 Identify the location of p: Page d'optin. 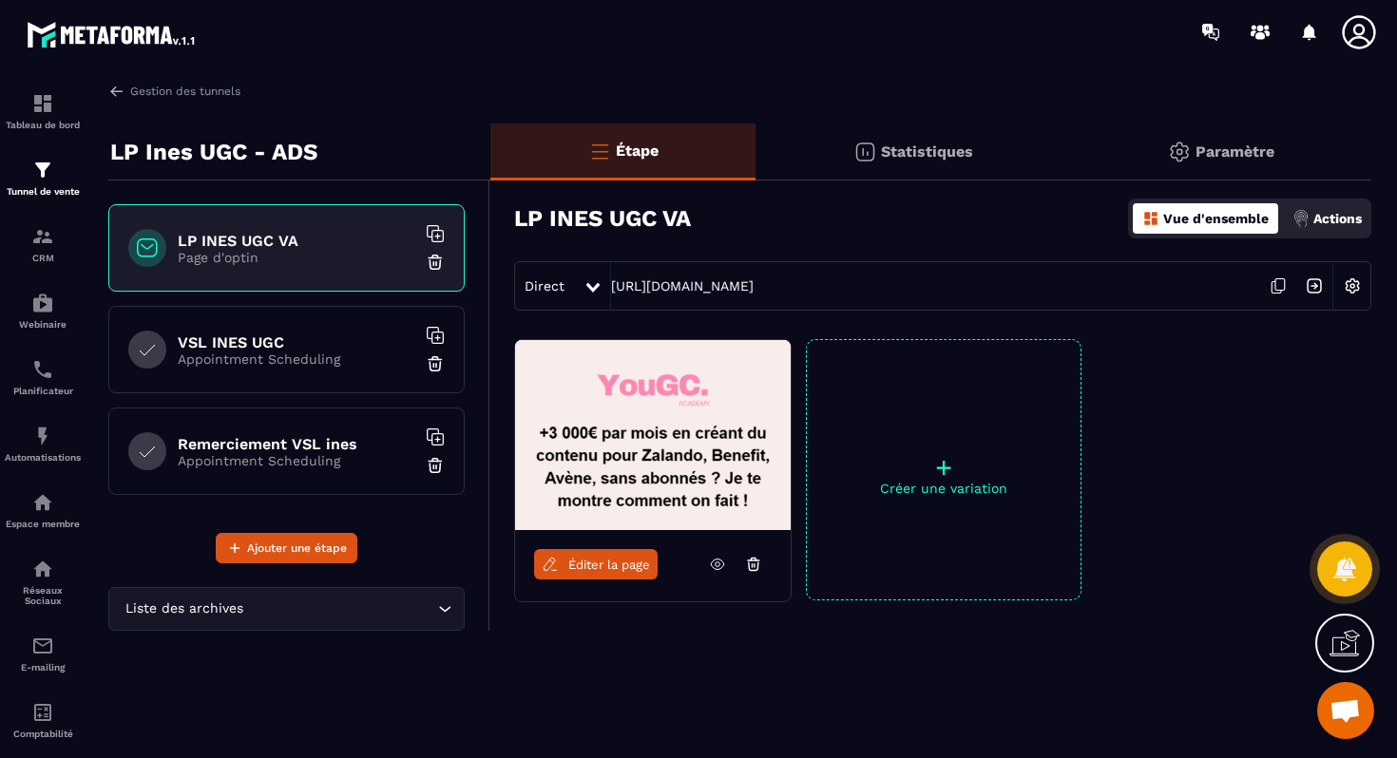
(296, 257).